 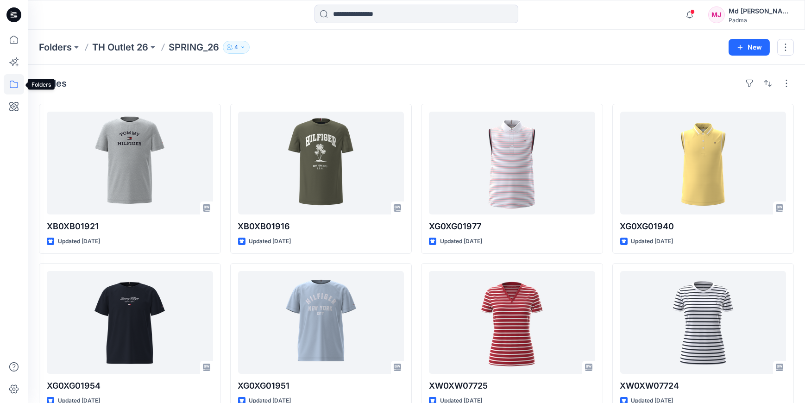 I want to click on p: XW0XW07725, so click(x=512, y=386).